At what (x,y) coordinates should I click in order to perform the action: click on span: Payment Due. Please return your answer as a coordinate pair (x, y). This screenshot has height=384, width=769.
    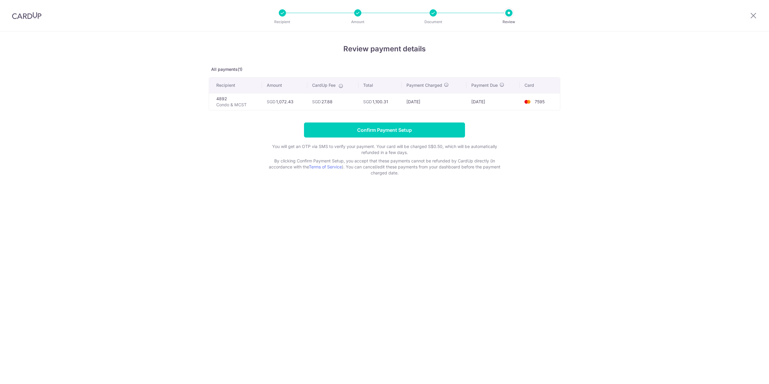
    Looking at the image, I should click on (485, 85).